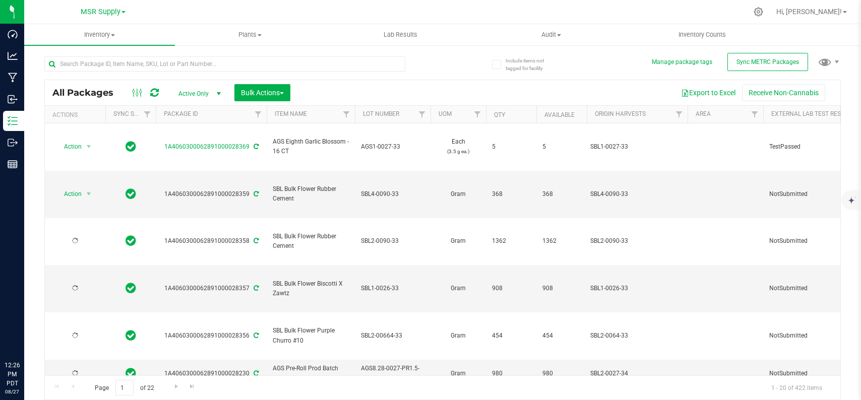 The width and height of the screenshot is (861, 400). What do you see at coordinates (13, 99) in the screenshot?
I see `inline-svg: Inbound` at bounding box center [13, 99].